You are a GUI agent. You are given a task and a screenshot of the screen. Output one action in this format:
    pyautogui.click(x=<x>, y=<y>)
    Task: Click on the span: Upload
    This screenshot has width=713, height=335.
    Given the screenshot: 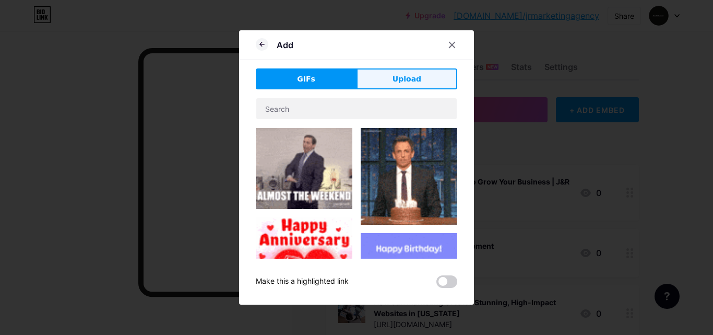 What is the action you would take?
    pyautogui.click(x=407, y=79)
    